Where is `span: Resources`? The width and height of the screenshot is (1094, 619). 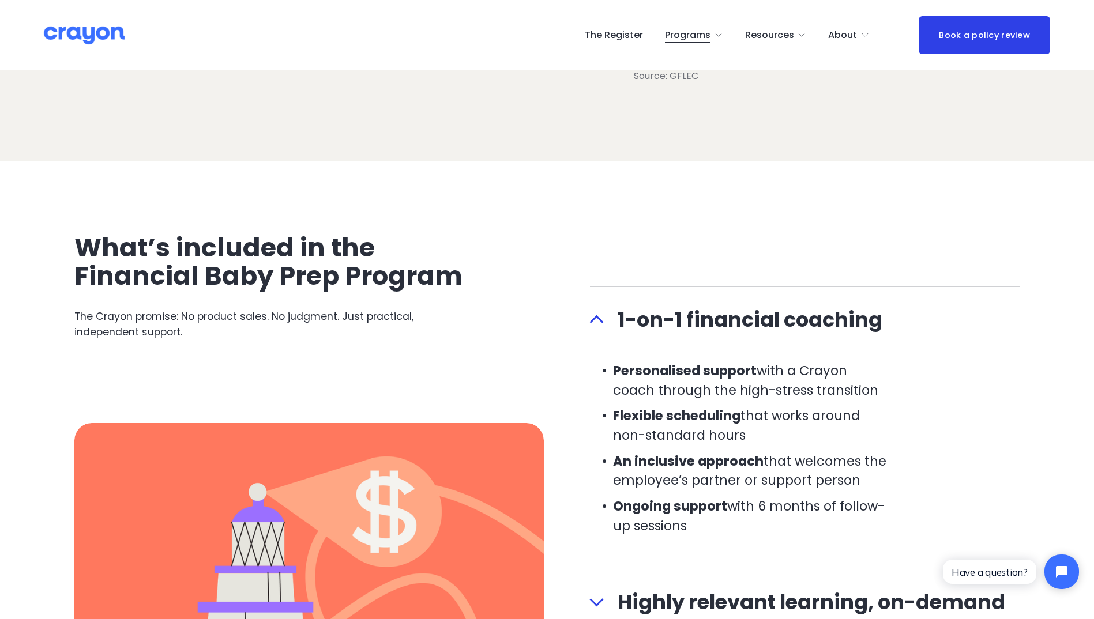
span: Resources is located at coordinates (769, 35).